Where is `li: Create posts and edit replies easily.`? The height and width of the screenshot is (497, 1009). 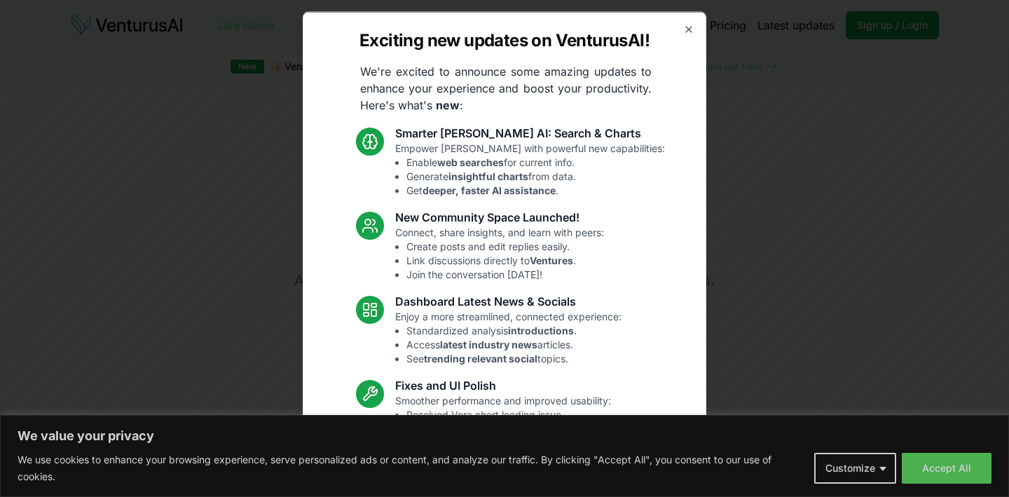 li: Create posts and edit replies easily. is located at coordinates (505, 246).